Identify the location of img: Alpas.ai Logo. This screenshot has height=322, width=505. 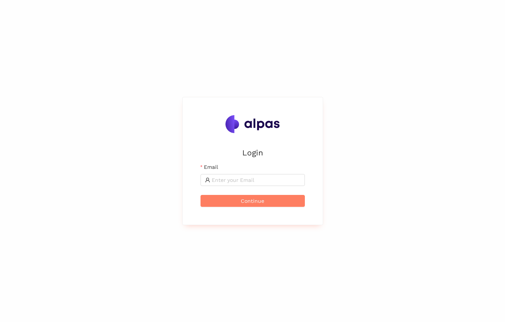
(253, 124).